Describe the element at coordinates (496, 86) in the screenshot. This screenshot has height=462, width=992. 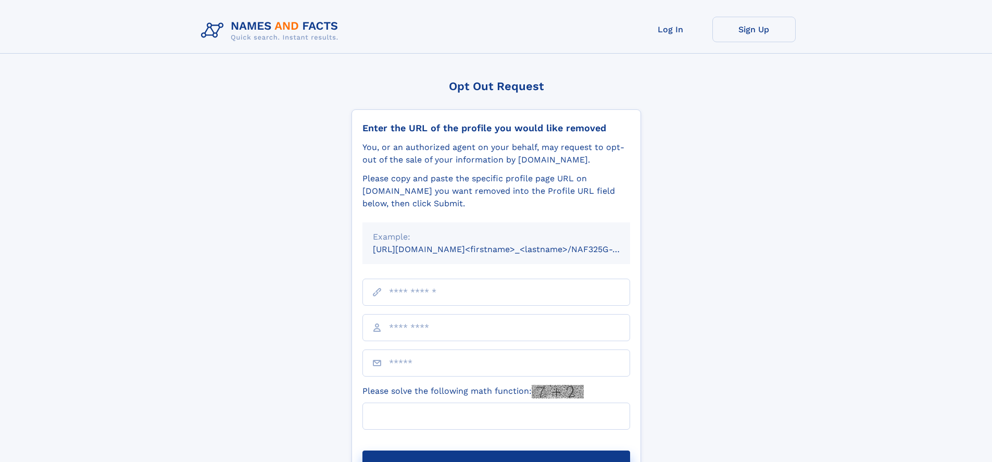
I see `div: Opt Out Request` at that location.